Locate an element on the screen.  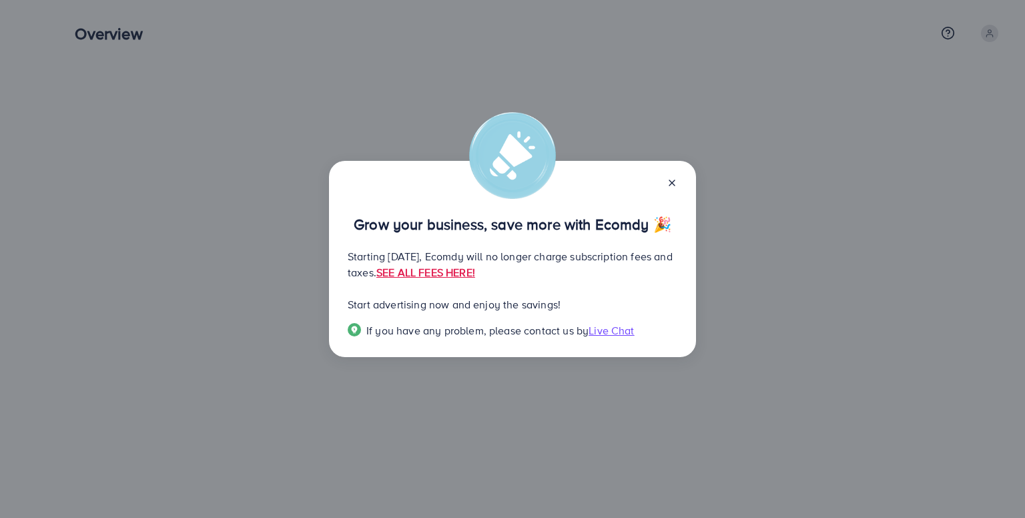
a: SEE ALL FEES HERE! is located at coordinates (426, 272).